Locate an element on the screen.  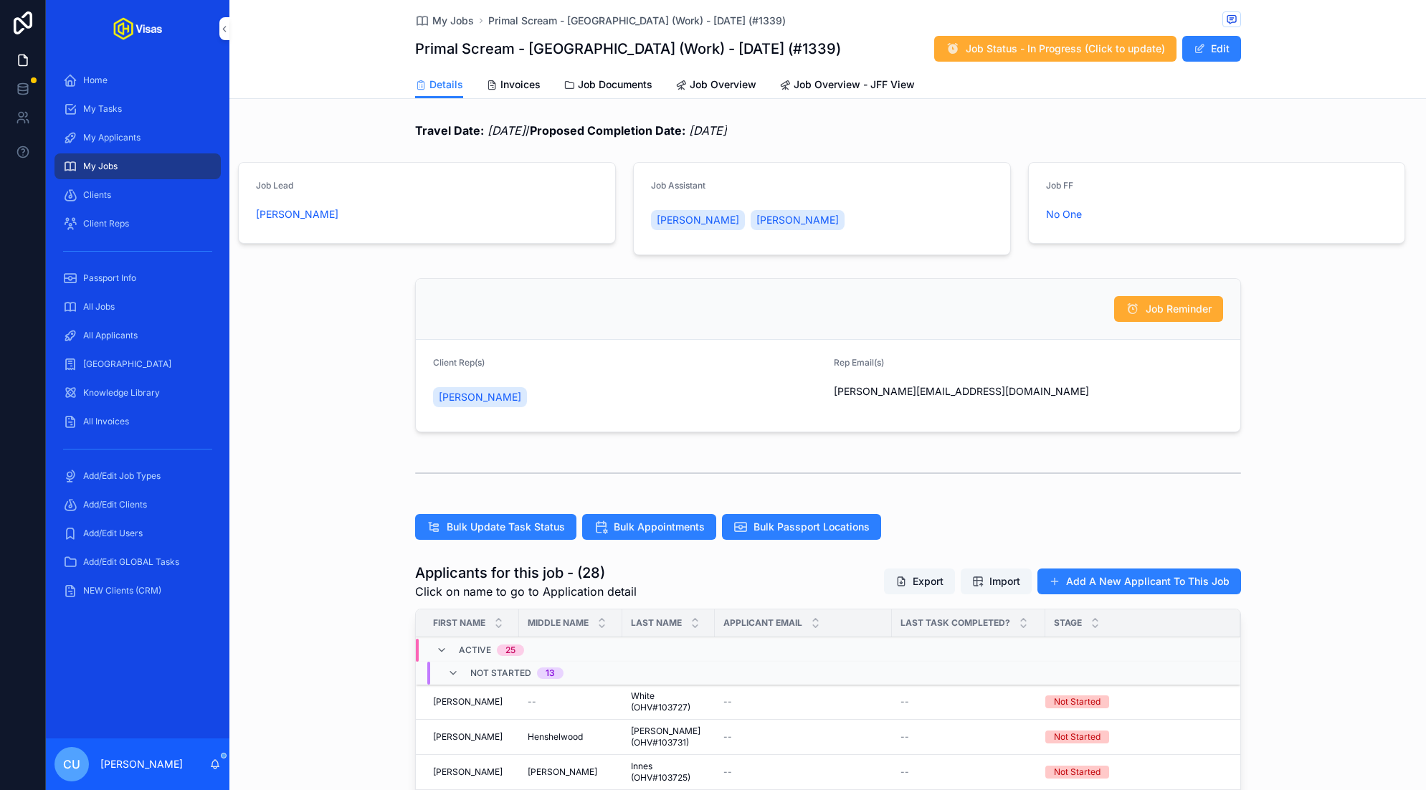
span: First Name is located at coordinates (459, 623).